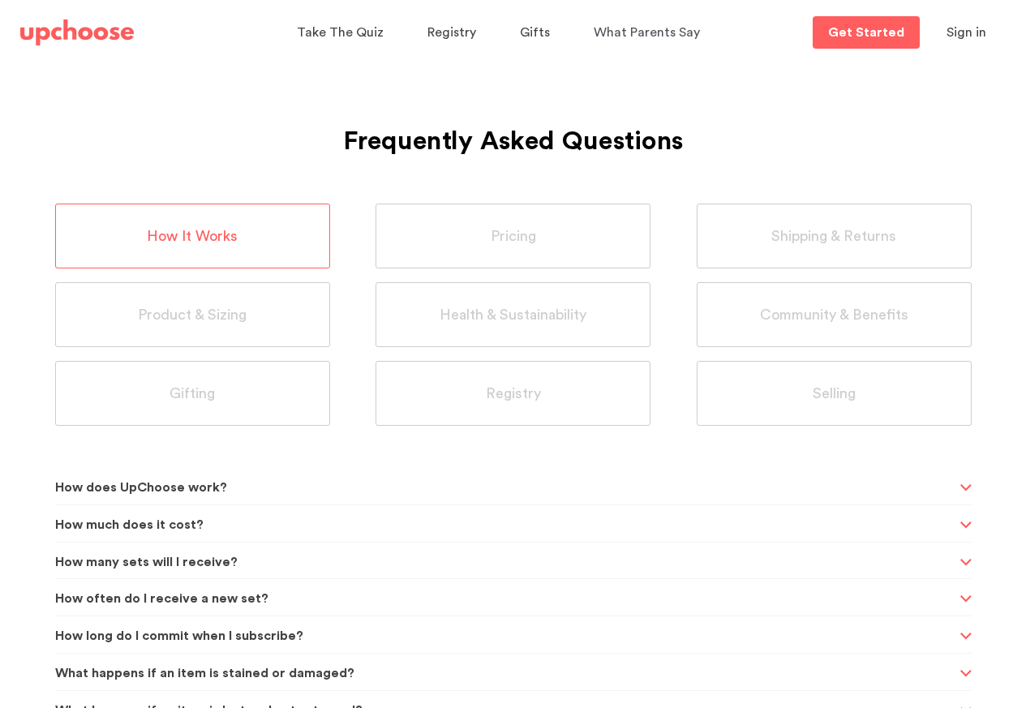 This screenshot has width=1026, height=708. What do you see at coordinates (454, 32) in the screenshot?
I see `a: Registry` at bounding box center [454, 32].